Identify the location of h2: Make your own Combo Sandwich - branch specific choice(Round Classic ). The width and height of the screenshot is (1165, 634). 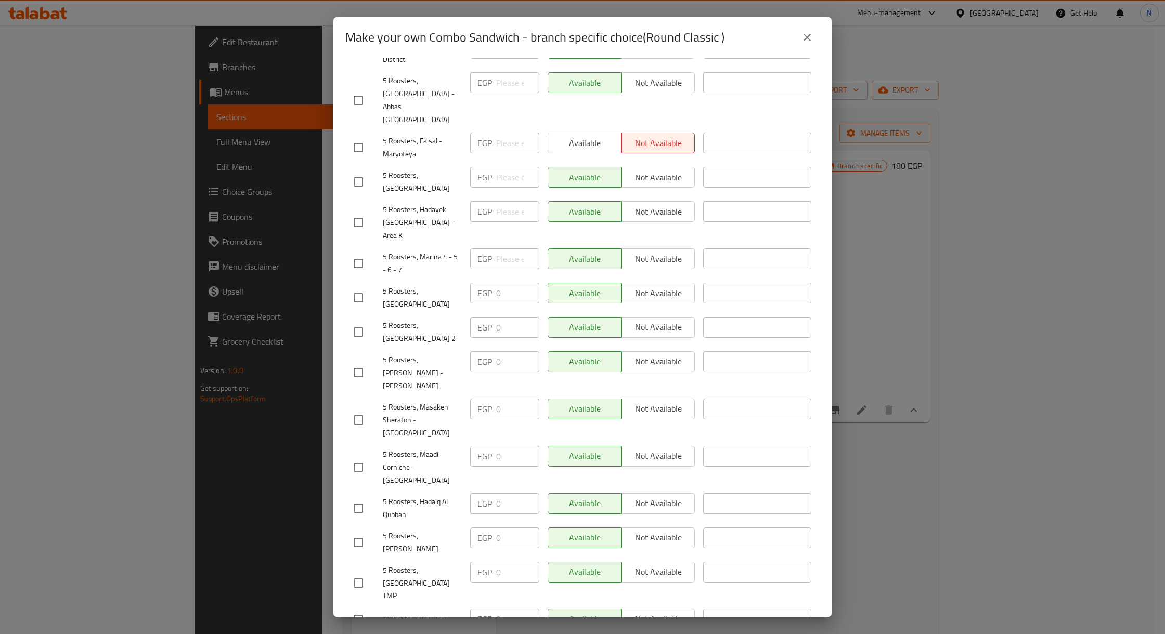
(534, 37).